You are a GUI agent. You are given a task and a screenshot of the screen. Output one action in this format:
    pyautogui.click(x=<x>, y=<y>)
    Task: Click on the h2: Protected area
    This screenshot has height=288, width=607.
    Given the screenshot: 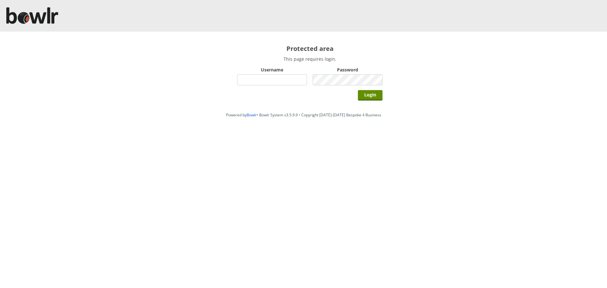 What is the action you would take?
    pyautogui.click(x=310, y=48)
    